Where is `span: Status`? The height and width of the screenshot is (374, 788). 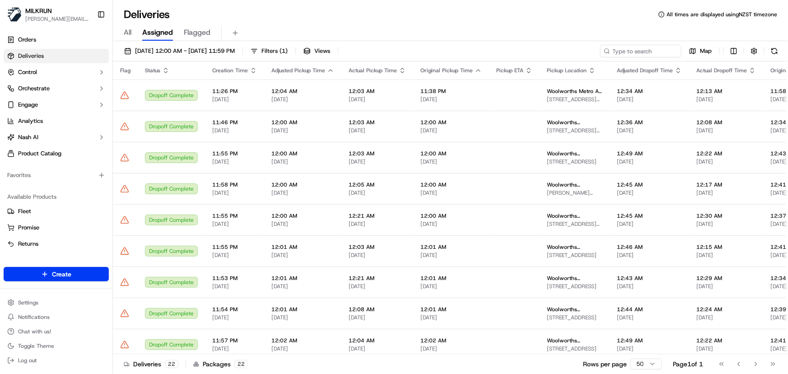 span: Status is located at coordinates (153, 70).